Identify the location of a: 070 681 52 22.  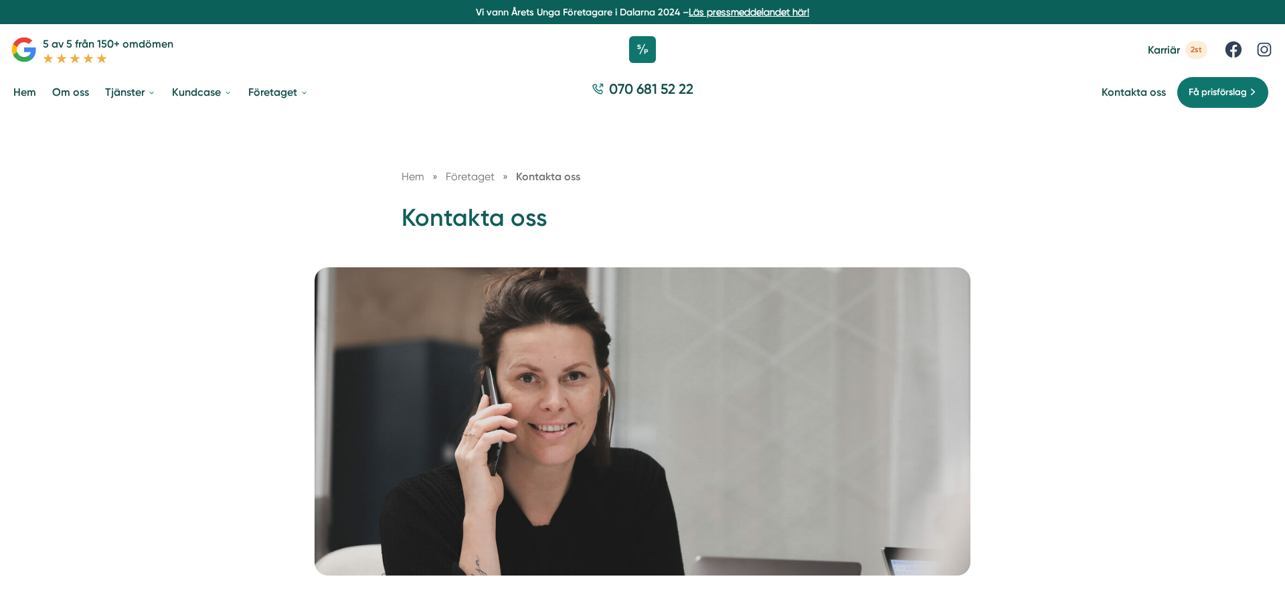
(643, 92).